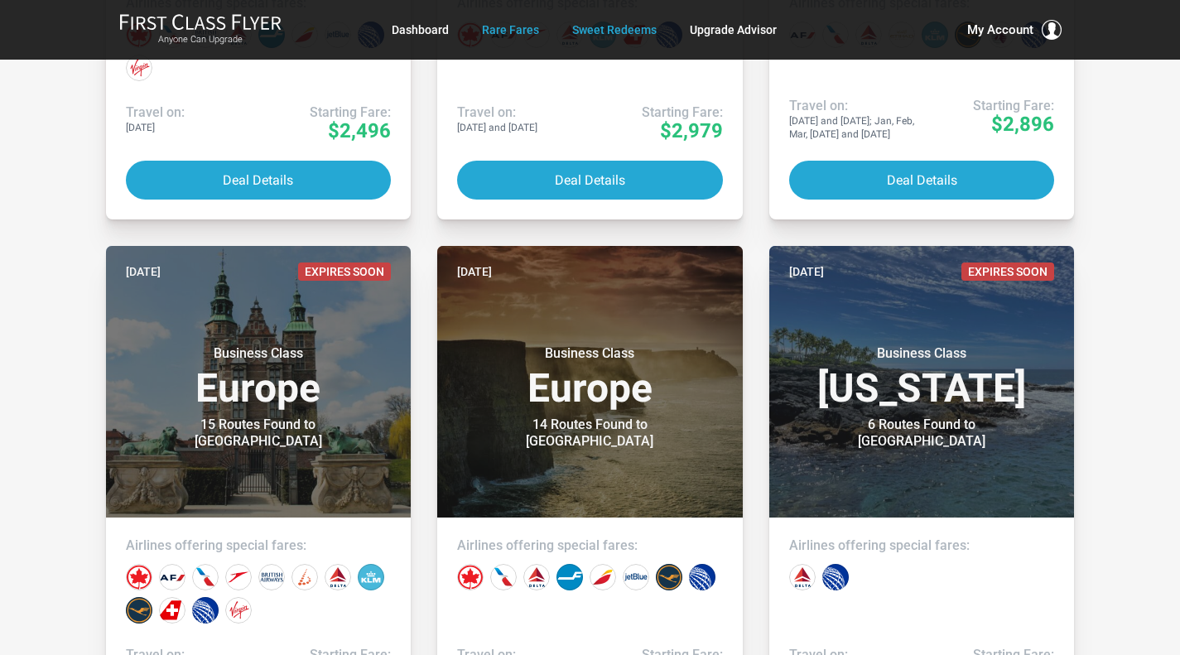 This screenshot has height=655, width=1180. What do you see at coordinates (570, 577) in the screenshot?
I see `div: Finnair` at bounding box center [570, 577].